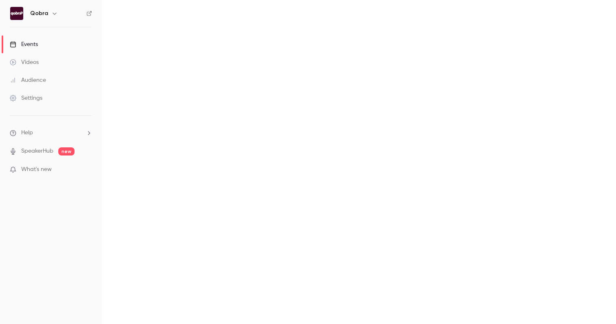  Describe the element at coordinates (24, 62) in the screenshot. I see `div: Videos` at that location.